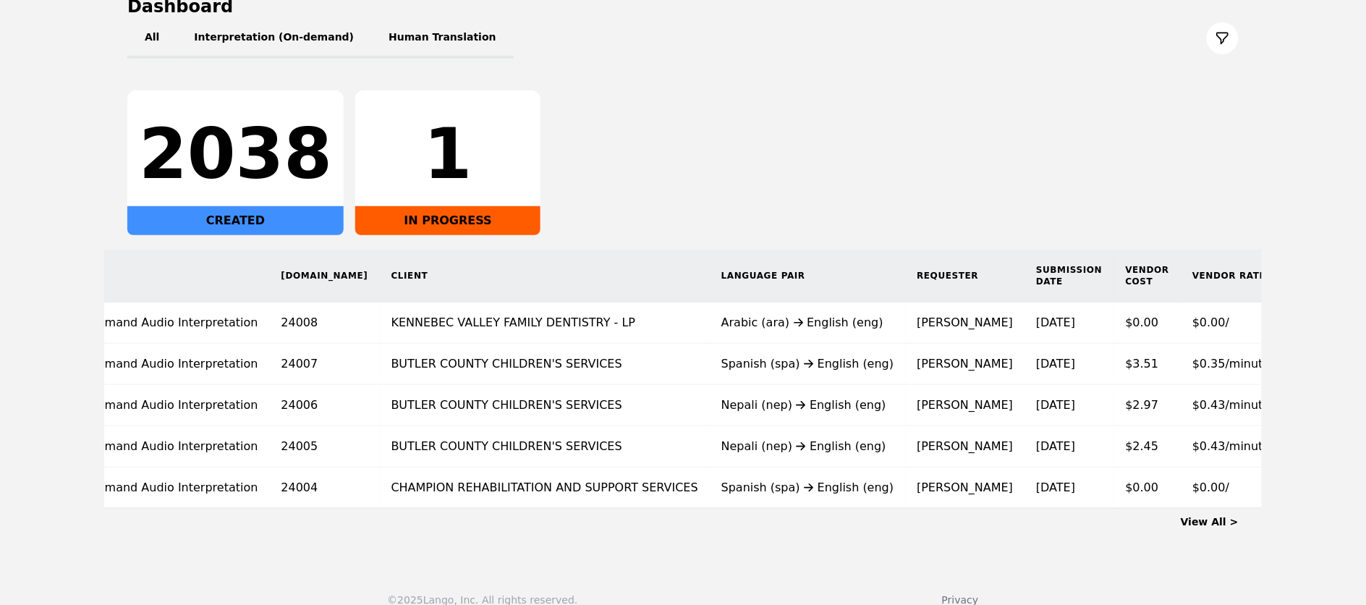 The width and height of the screenshot is (1366, 605). Describe the element at coordinates (965, 276) in the screenshot. I see `th: Requester` at that location.